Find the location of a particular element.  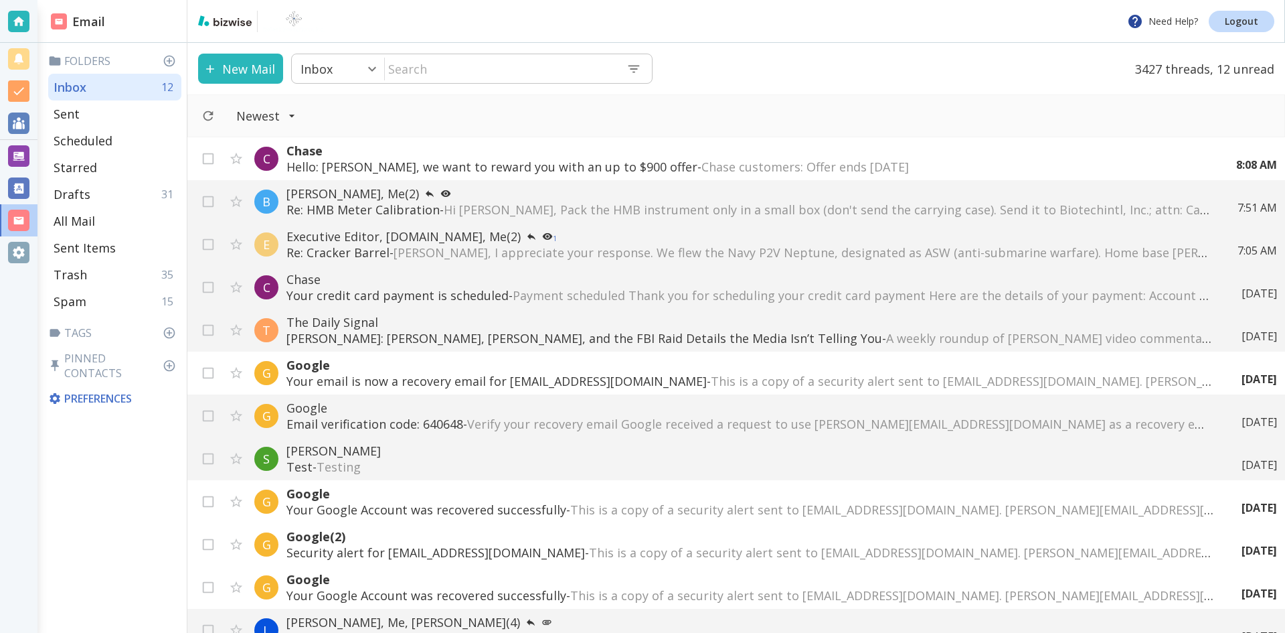

p: Preferences is located at coordinates (113, 398).